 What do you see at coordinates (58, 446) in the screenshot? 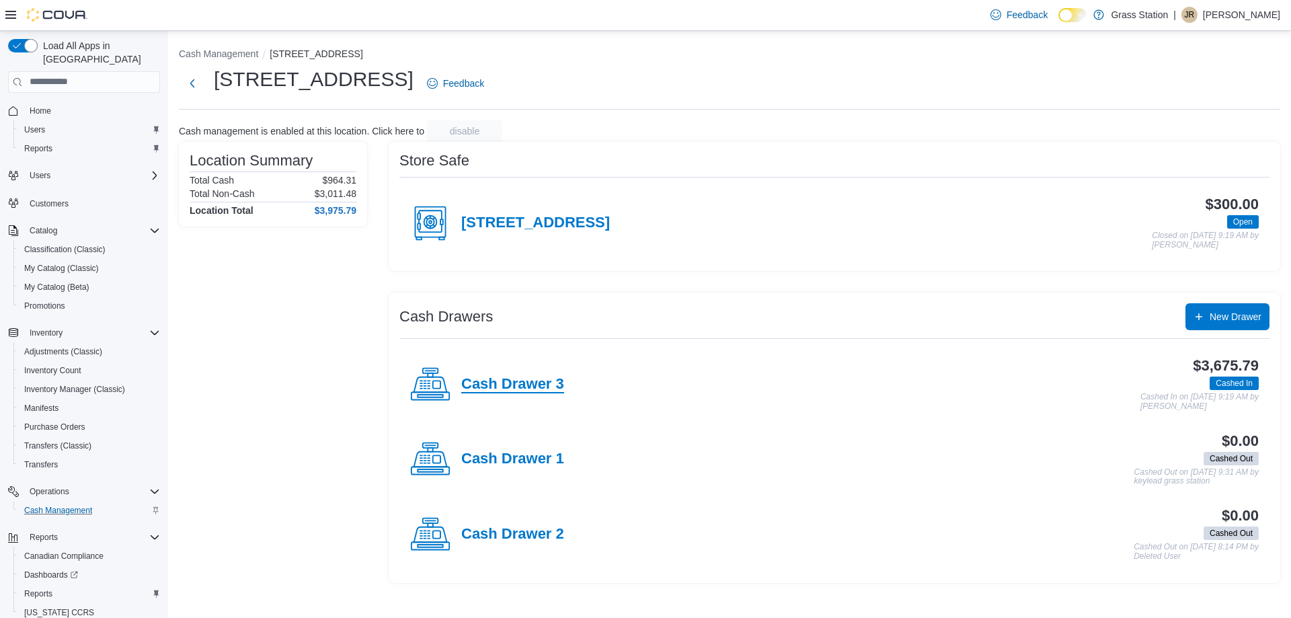
I see `a: Transfers (Classic)` at bounding box center [58, 446].